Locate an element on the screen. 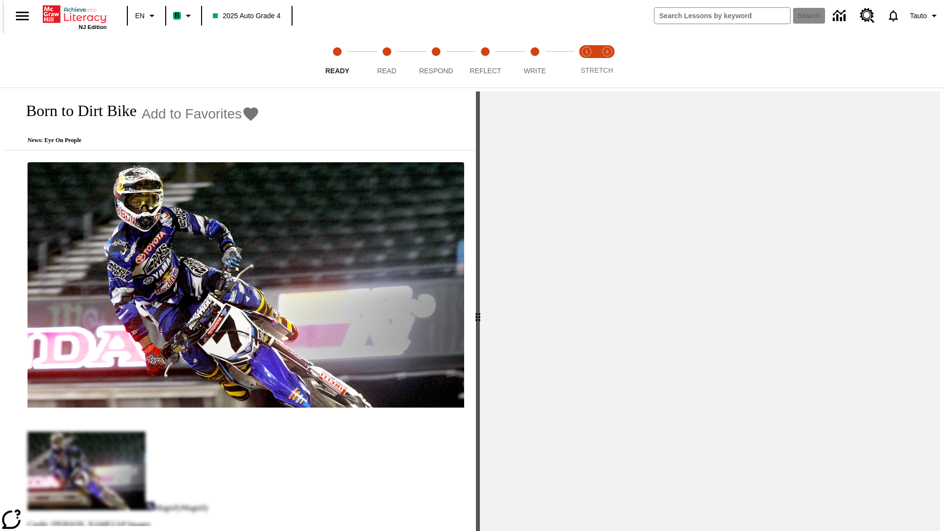 This screenshot has width=944, height=531. span: Respond is located at coordinates (436, 71).